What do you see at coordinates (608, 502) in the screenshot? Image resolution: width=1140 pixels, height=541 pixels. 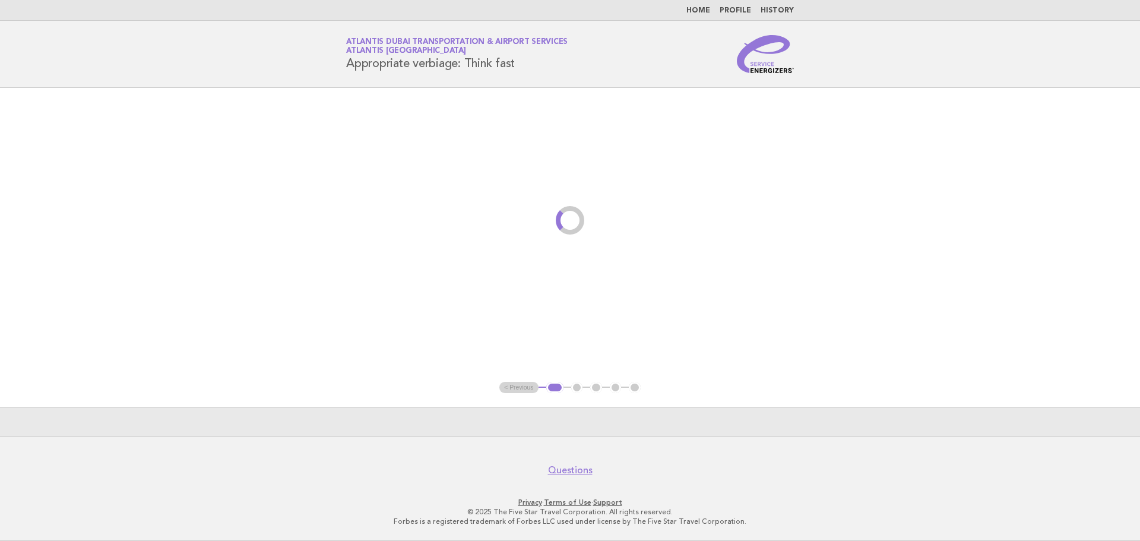 I see `a: Support` at bounding box center [608, 502].